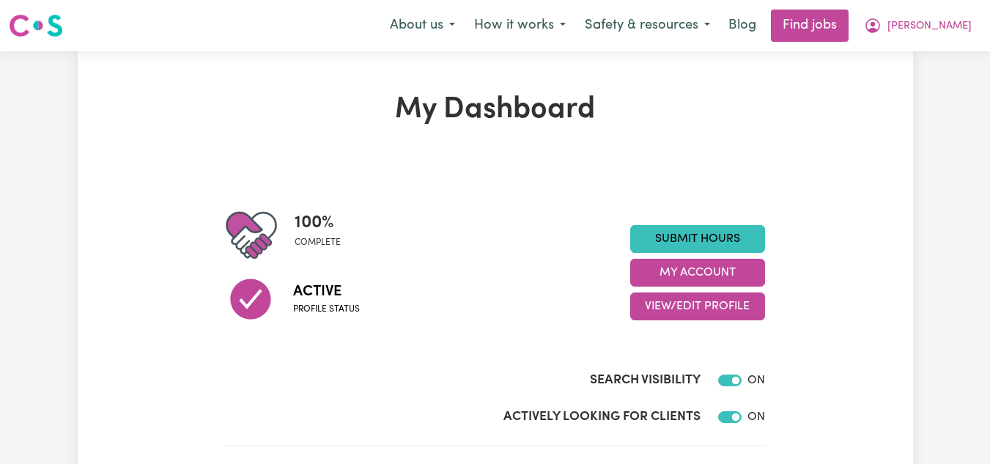  I want to click on span: 100 %, so click(317, 223).